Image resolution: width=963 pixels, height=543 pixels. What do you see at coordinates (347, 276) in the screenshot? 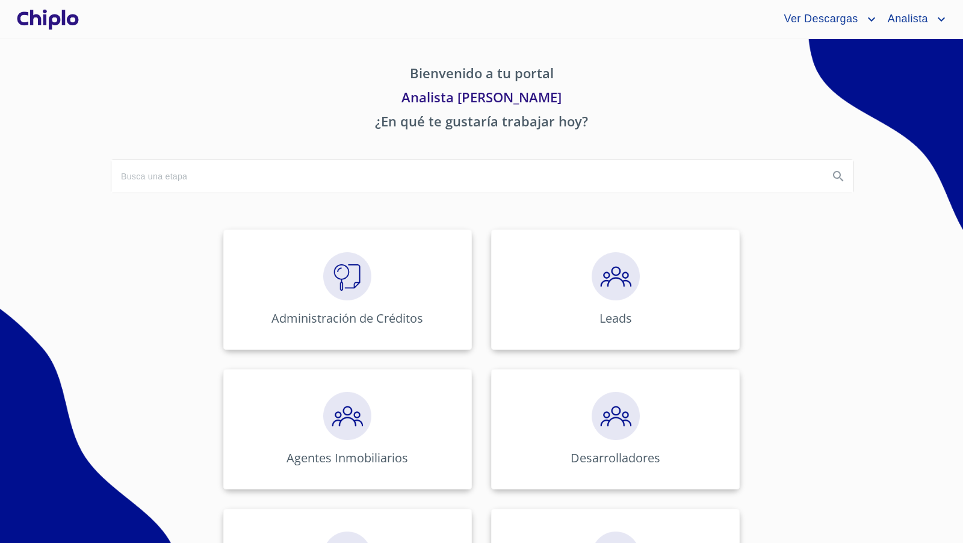
I see `img: megaClickVerifiacion.png` at bounding box center [347, 276].